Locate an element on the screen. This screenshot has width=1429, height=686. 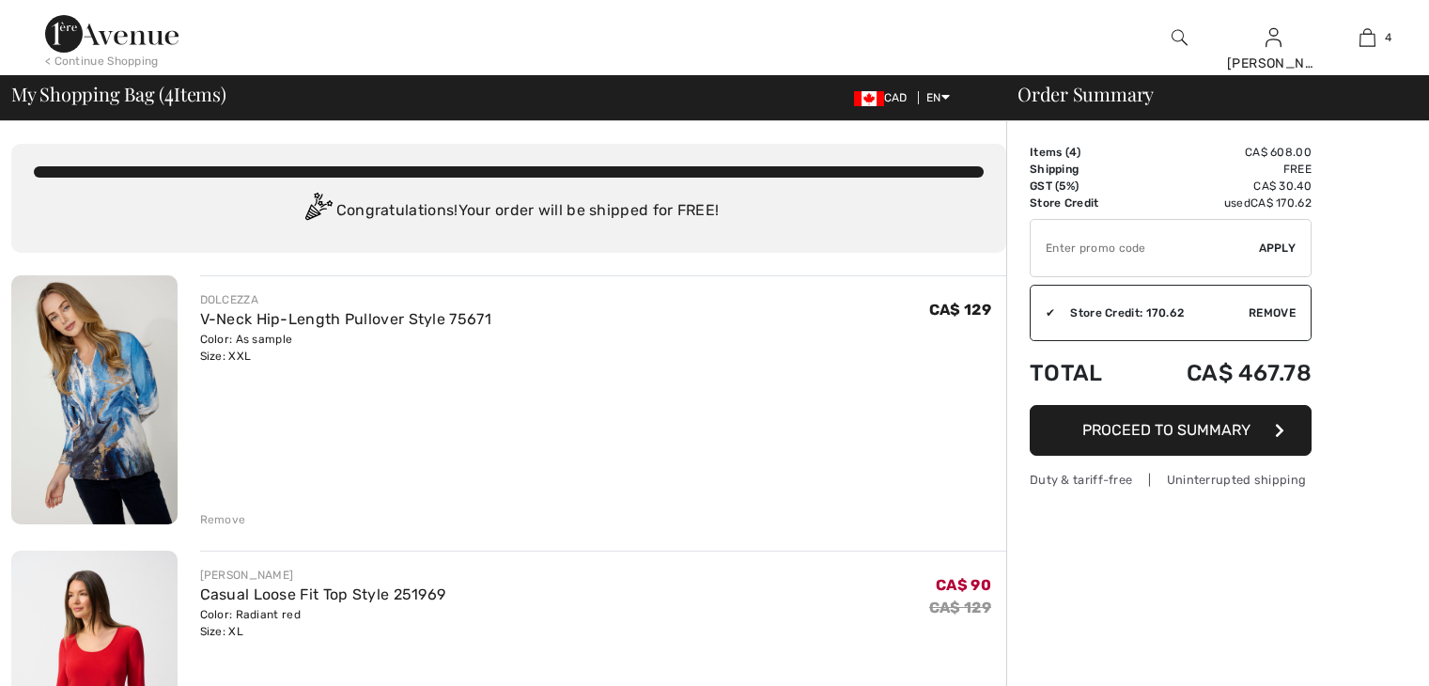
img: My Info is located at coordinates (1273, 38).